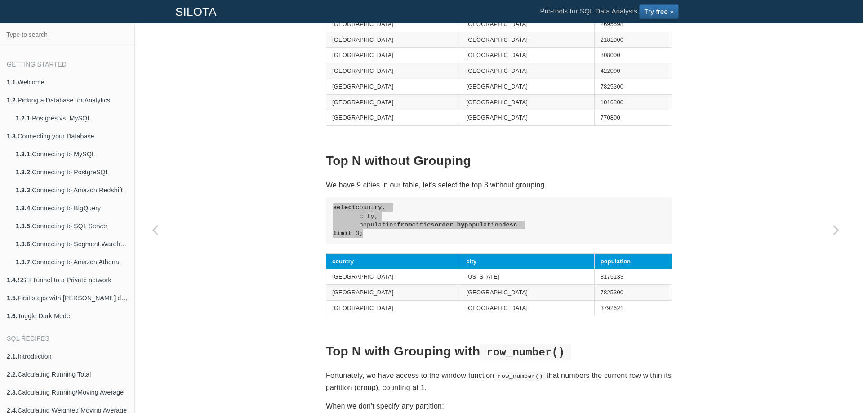 The height and width of the screenshot is (413, 863). I want to click on b: 1.3.2., so click(24, 172).